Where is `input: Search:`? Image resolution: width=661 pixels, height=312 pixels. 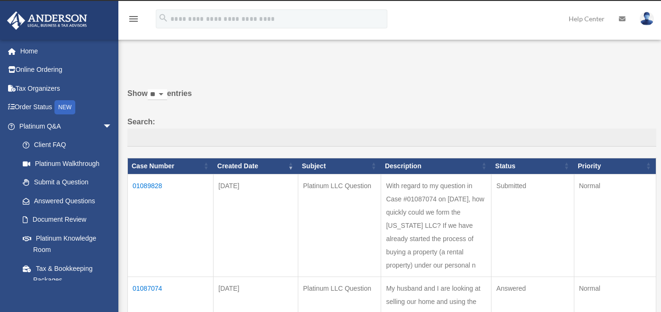
input: Search: is located at coordinates (392, 138).